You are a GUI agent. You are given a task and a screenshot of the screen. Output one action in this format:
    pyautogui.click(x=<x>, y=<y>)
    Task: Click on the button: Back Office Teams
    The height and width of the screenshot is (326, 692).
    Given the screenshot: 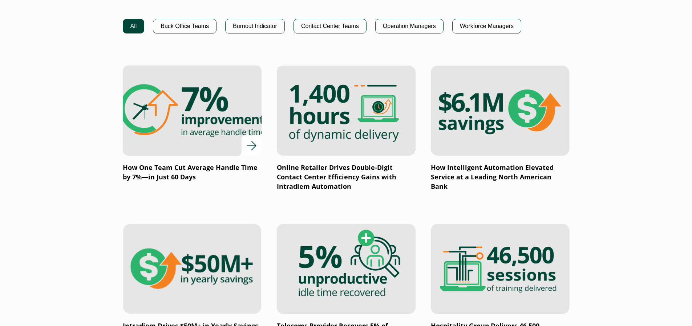 What is the action you would take?
    pyautogui.click(x=185, y=26)
    